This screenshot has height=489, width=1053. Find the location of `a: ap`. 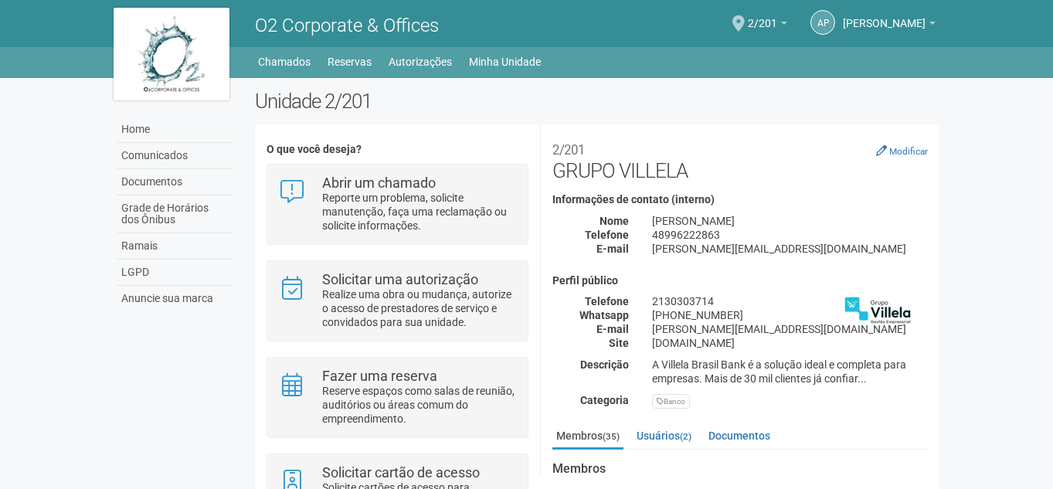

a: ap is located at coordinates (822, 22).